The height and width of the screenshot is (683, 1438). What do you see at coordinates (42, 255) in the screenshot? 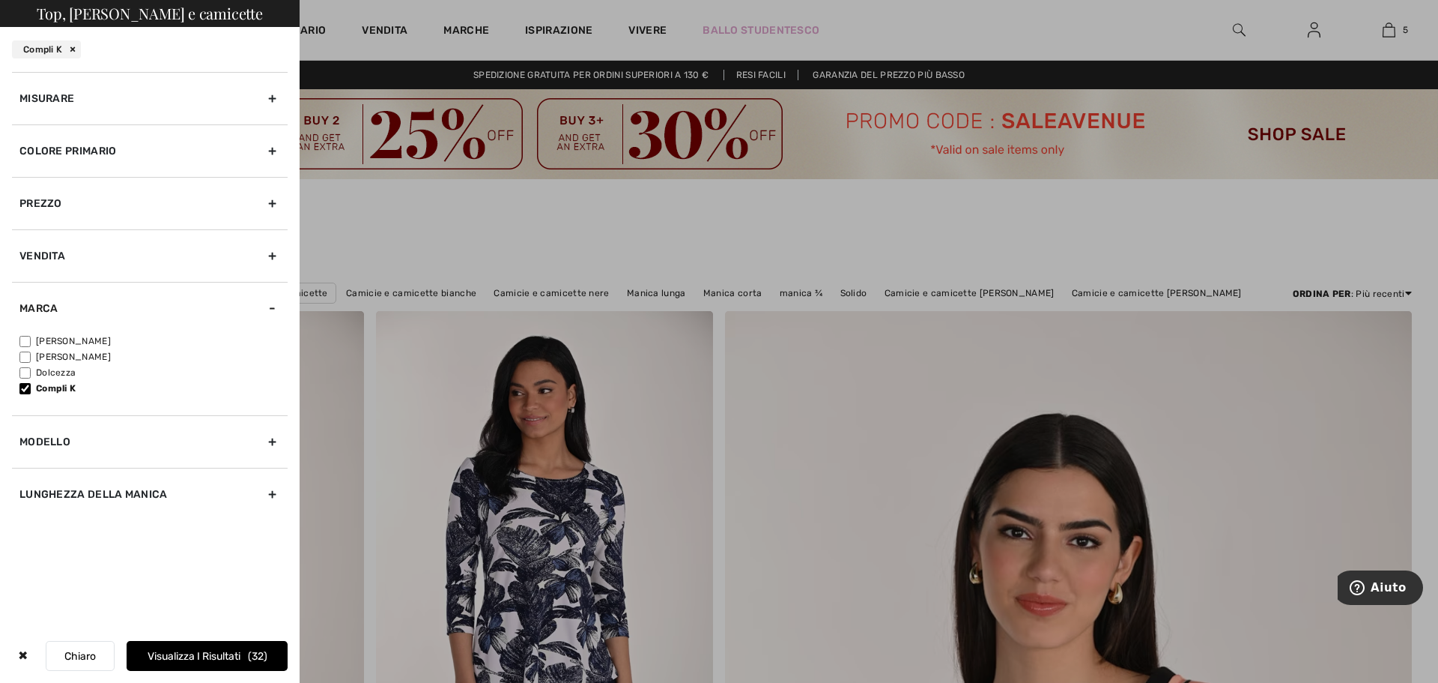
I see `font: Vendita` at bounding box center [42, 255].